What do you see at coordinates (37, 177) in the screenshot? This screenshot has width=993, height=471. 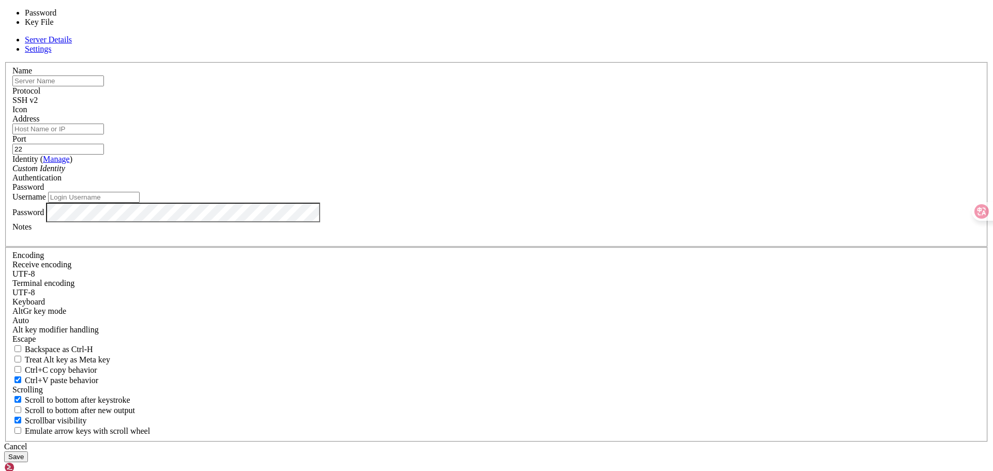 I see `label: Authentication` at bounding box center [37, 177].